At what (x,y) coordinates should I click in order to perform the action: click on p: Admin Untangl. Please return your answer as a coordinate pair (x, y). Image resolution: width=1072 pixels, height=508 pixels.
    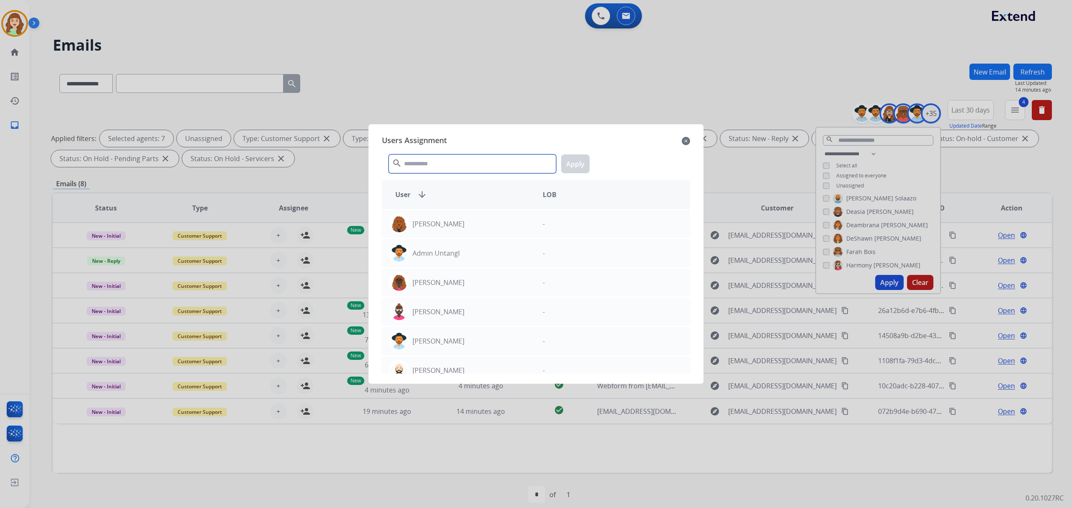
    Looking at the image, I should click on (436, 253).